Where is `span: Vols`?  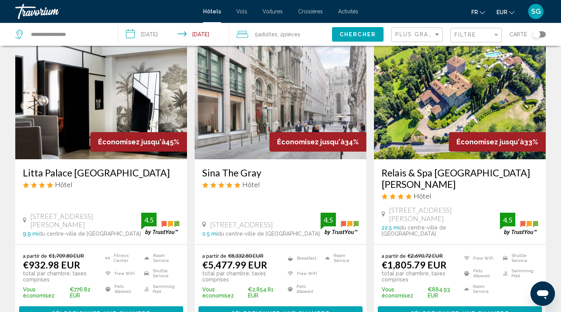 span: Vols is located at coordinates (242, 11).